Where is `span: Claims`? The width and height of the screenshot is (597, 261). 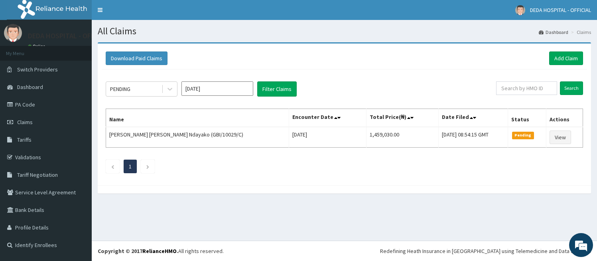 span: Claims is located at coordinates (25, 122).